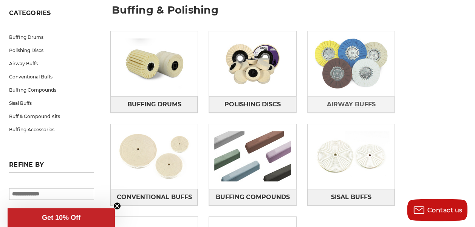  I want to click on img: Polishing Discs, so click(252, 63).